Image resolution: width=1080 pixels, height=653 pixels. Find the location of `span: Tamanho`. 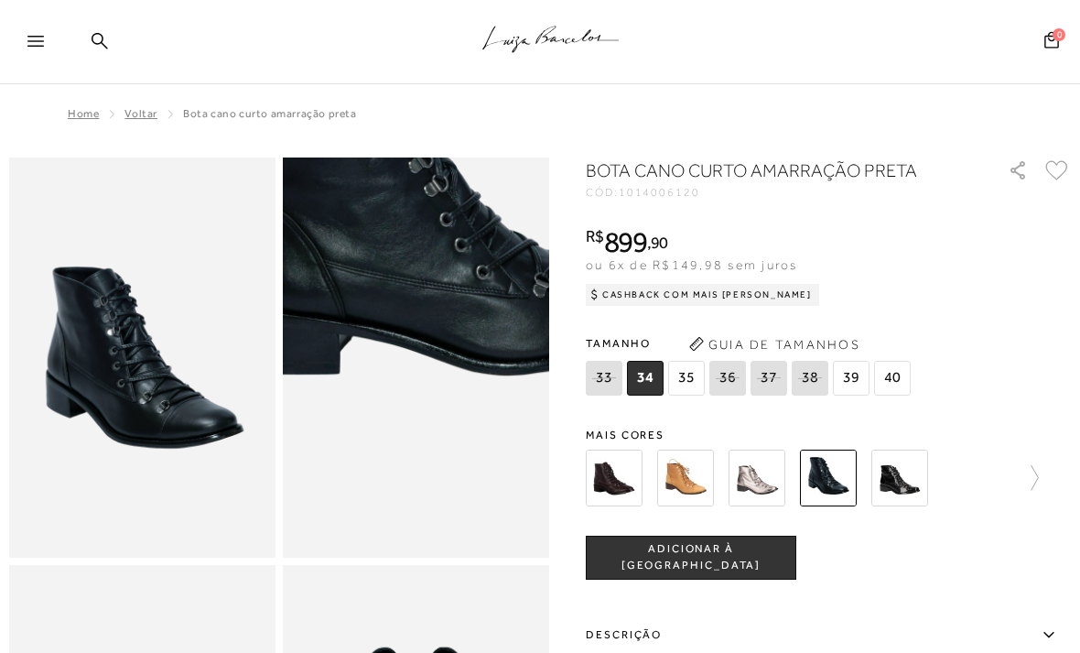

span: Tamanho is located at coordinates (751, 343).